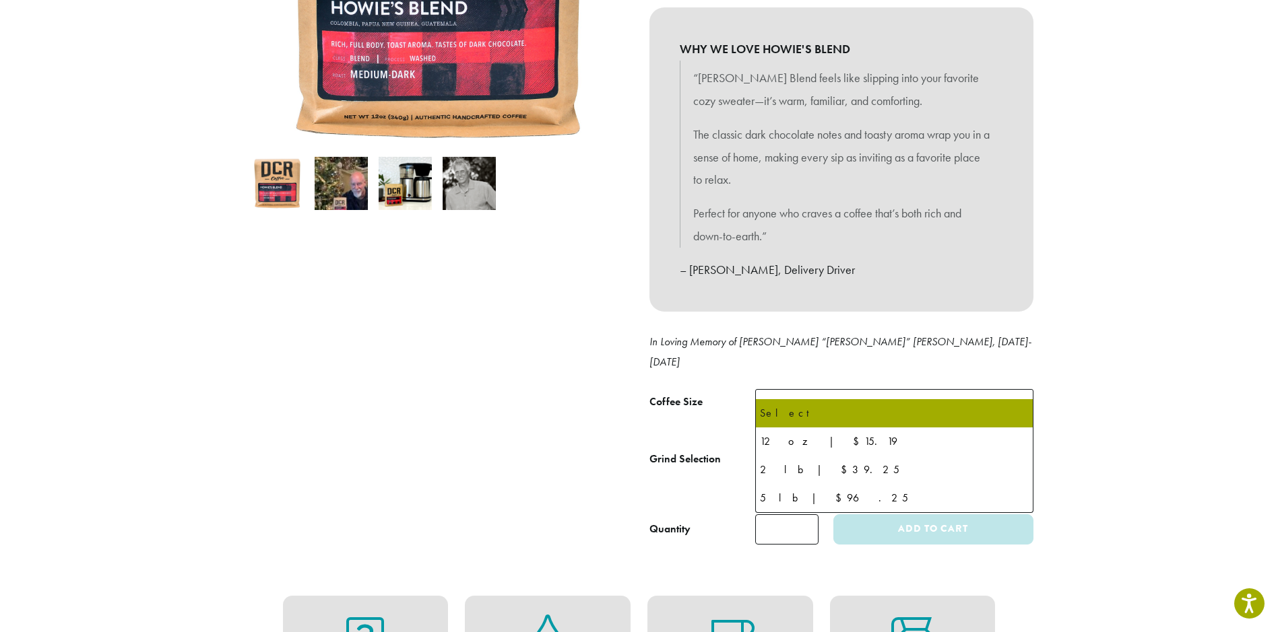 The image size is (1278, 632). What do you see at coordinates (894, 470) in the screenshot?
I see `div: 2 lb | $39.25` at bounding box center [894, 470].